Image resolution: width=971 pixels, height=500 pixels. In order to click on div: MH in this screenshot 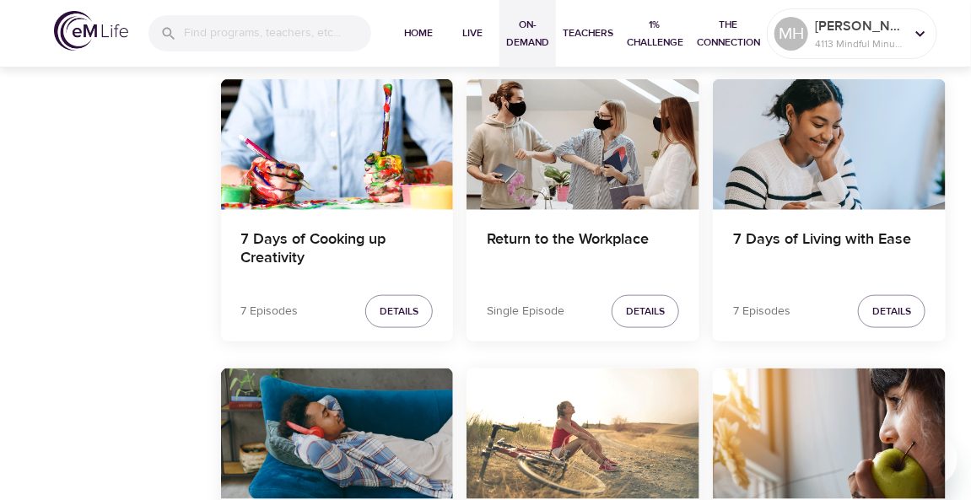, I will do `click(791, 34)`.